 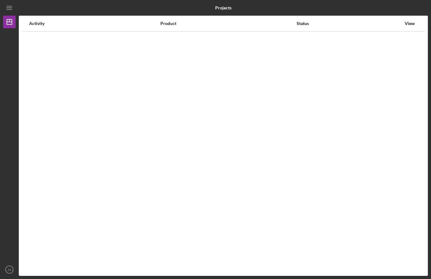 What do you see at coordinates (9, 270) in the screenshot?
I see `button: JS` at bounding box center [9, 270].